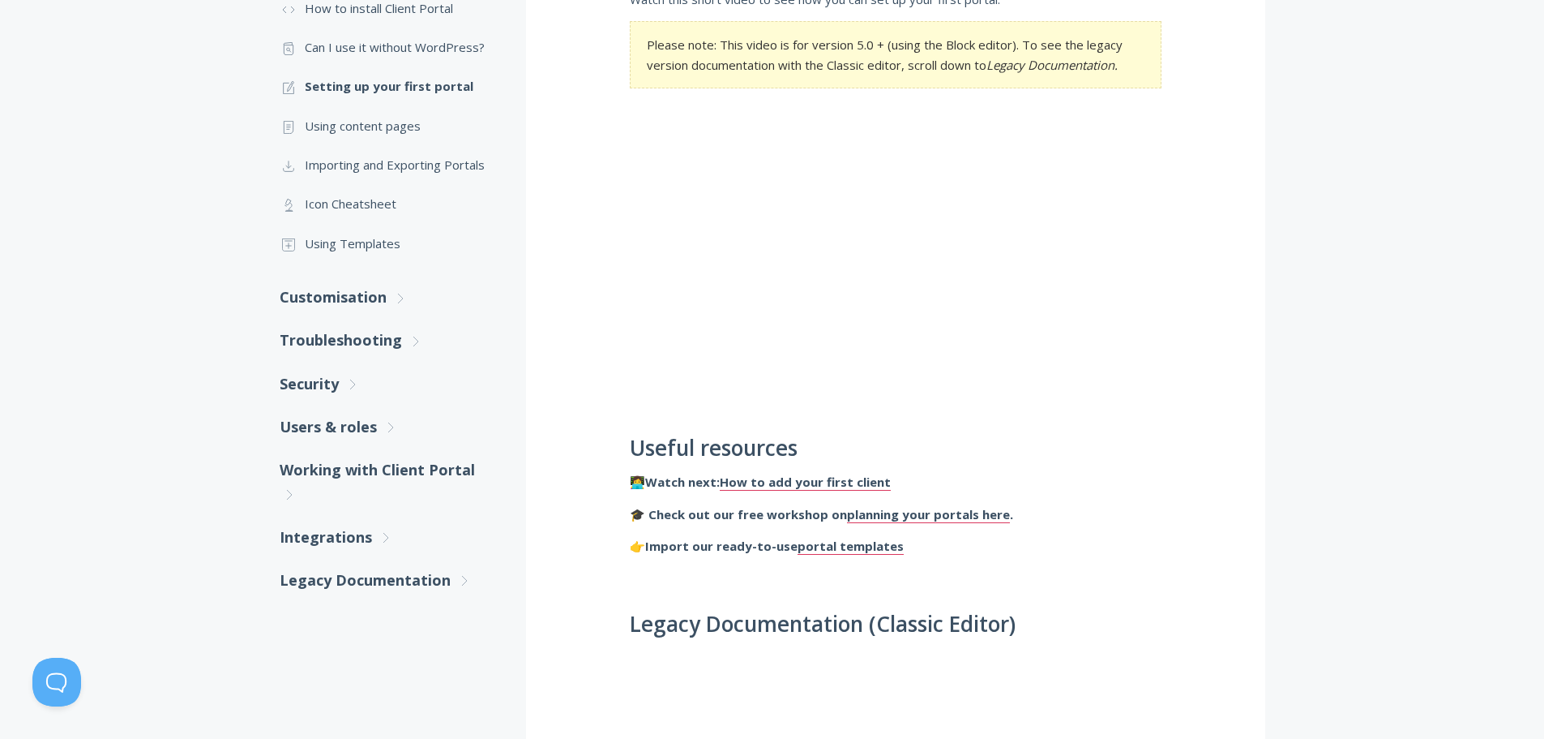 Image resolution: width=1544 pixels, height=739 pixels. I want to click on em: Legacy Documentation., so click(1052, 65).